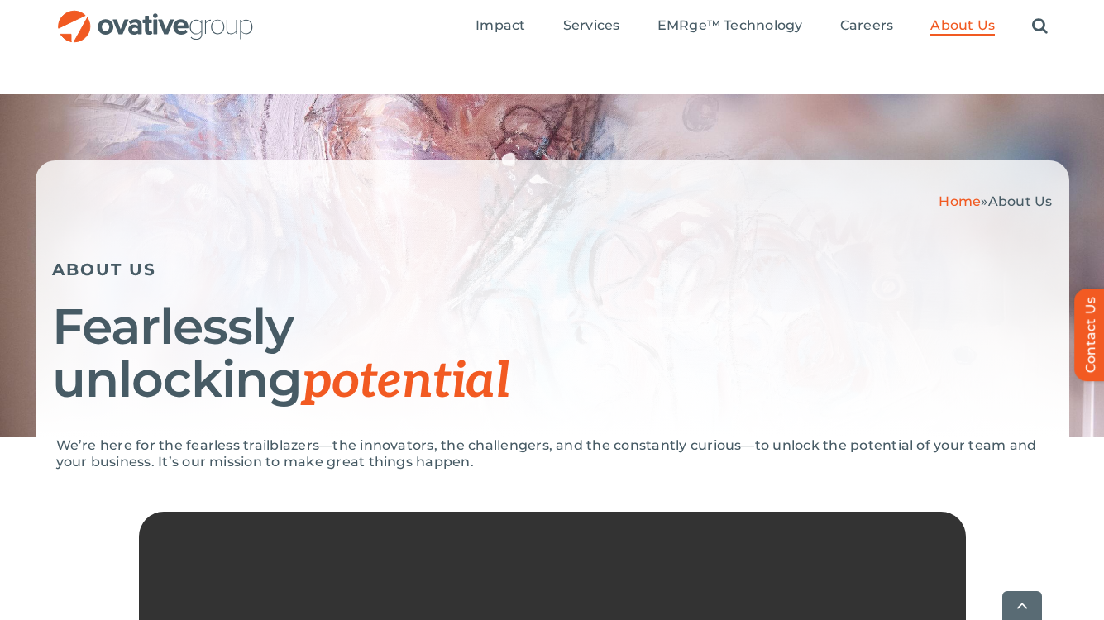  I want to click on a: Search, so click(1040, 26).